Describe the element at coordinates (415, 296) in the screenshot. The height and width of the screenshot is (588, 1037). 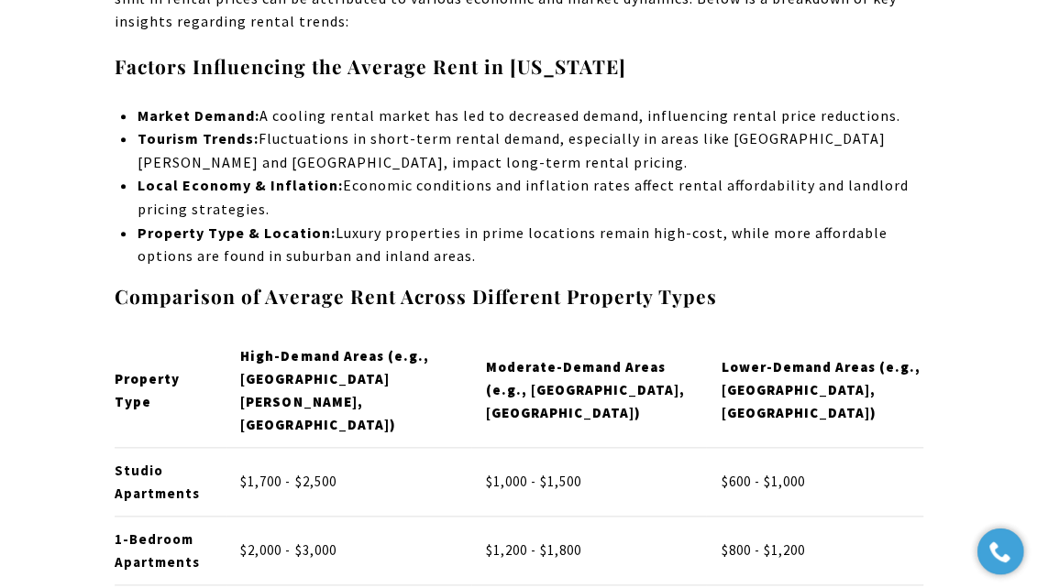
I see `strong: Comparison of Average Rent Across Different Property Types` at that location.